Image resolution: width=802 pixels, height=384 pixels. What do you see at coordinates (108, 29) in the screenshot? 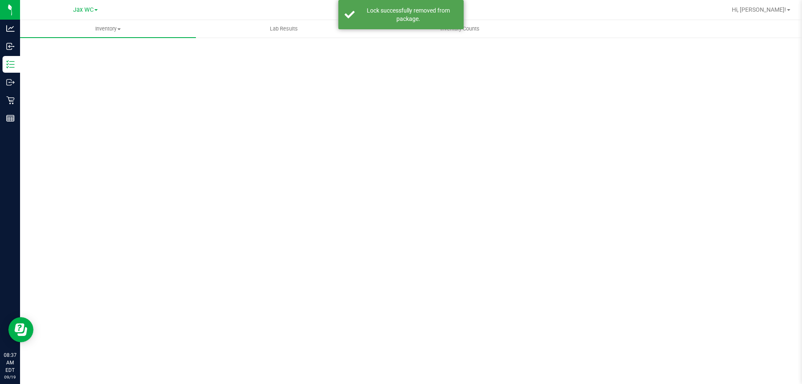
I see `span: Inventory` at bounding box center [108, 29].